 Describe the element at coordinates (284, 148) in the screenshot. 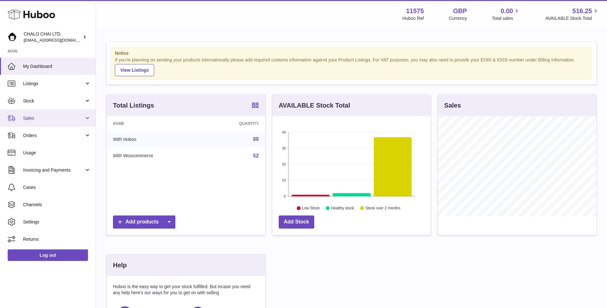

I see `text: 30` at that location.